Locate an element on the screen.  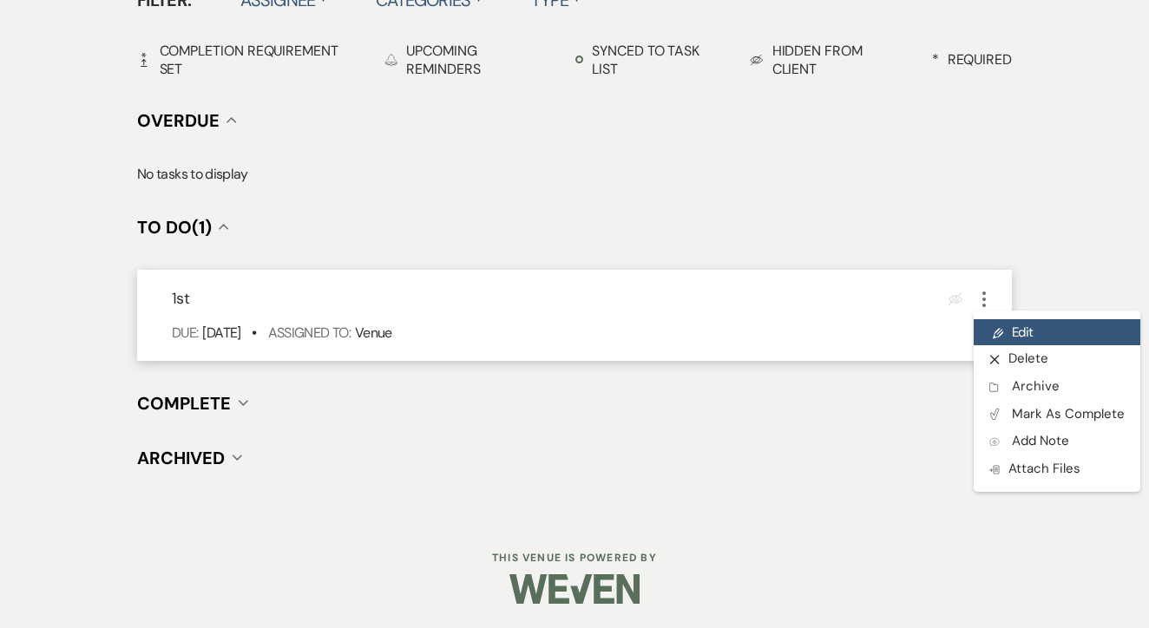
div: Completion Requirement Set is located at coordinates (248, 60).